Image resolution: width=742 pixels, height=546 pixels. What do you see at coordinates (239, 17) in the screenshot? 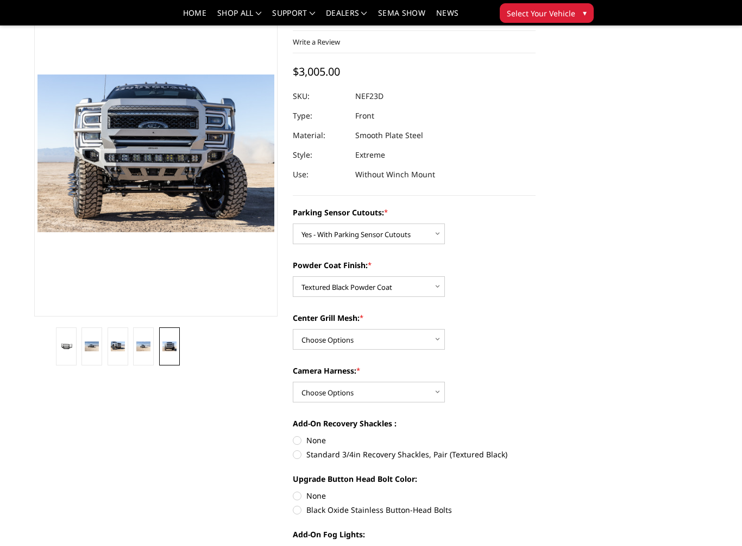
I see `a: shop all` at bounding box center [239, 17].